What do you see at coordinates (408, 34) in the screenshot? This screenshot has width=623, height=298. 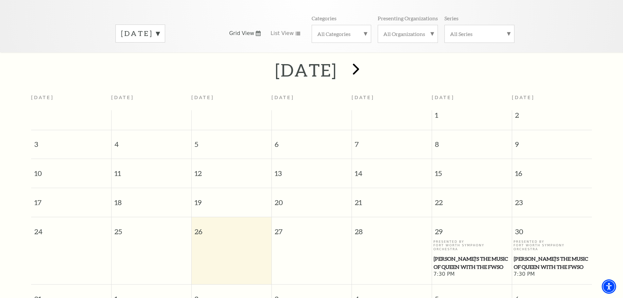 I see `label: All Organizations` at bounding box center [408, 34].